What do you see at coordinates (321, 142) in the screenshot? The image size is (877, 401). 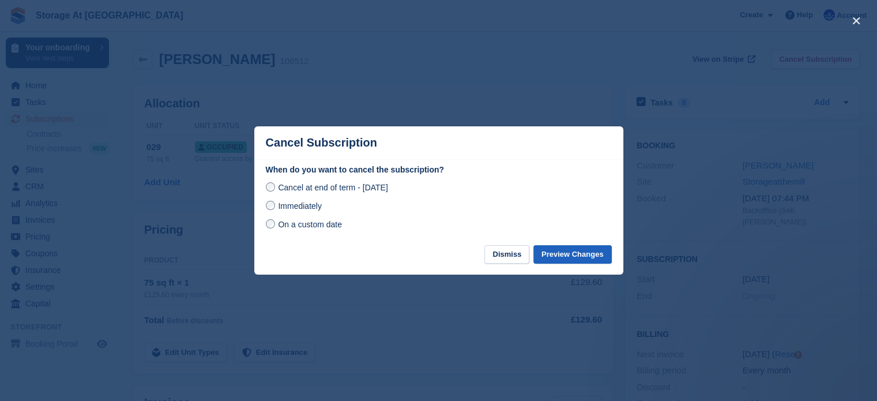 I see `p: Cancel Subscription` at bounding box center [321, 142].